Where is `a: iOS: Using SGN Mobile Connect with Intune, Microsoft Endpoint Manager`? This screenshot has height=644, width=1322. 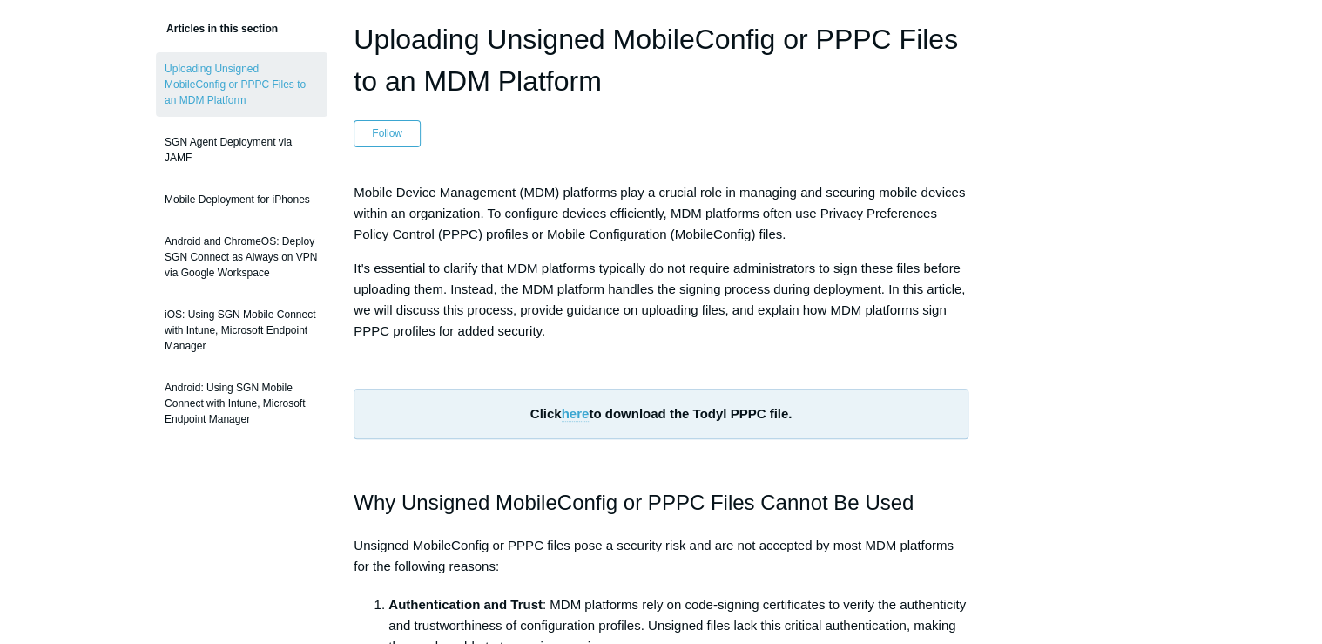
a: iOS: Using SGN Mobile Connect with Intune, Microsoft Endpoint Manager is located at coordinates (241, 330).